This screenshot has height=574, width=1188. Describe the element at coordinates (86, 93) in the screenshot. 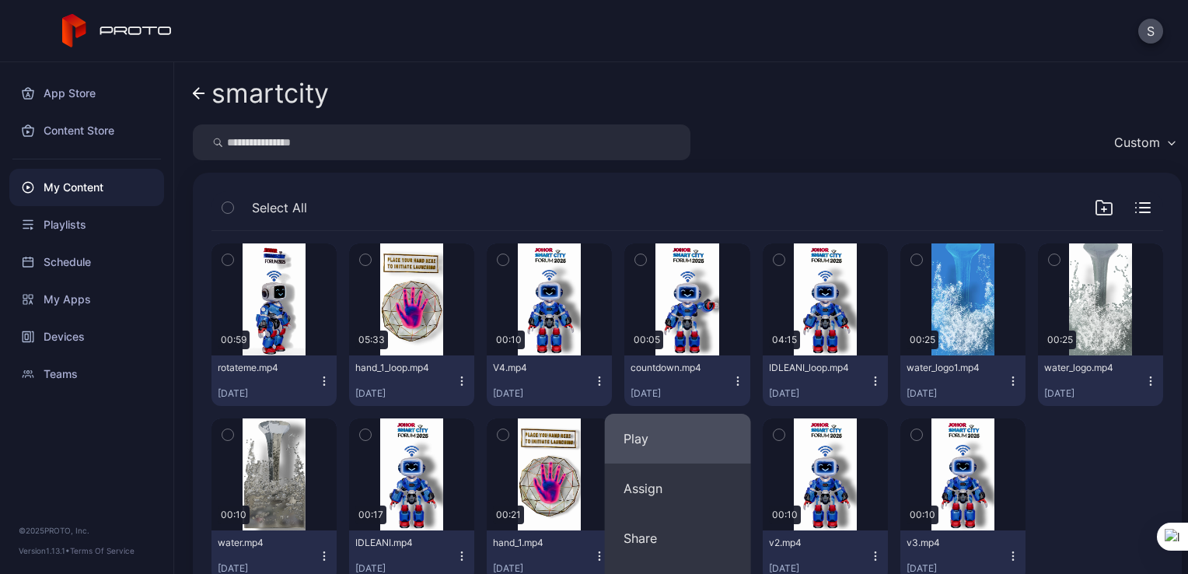

I see `div: App Store` at that location.